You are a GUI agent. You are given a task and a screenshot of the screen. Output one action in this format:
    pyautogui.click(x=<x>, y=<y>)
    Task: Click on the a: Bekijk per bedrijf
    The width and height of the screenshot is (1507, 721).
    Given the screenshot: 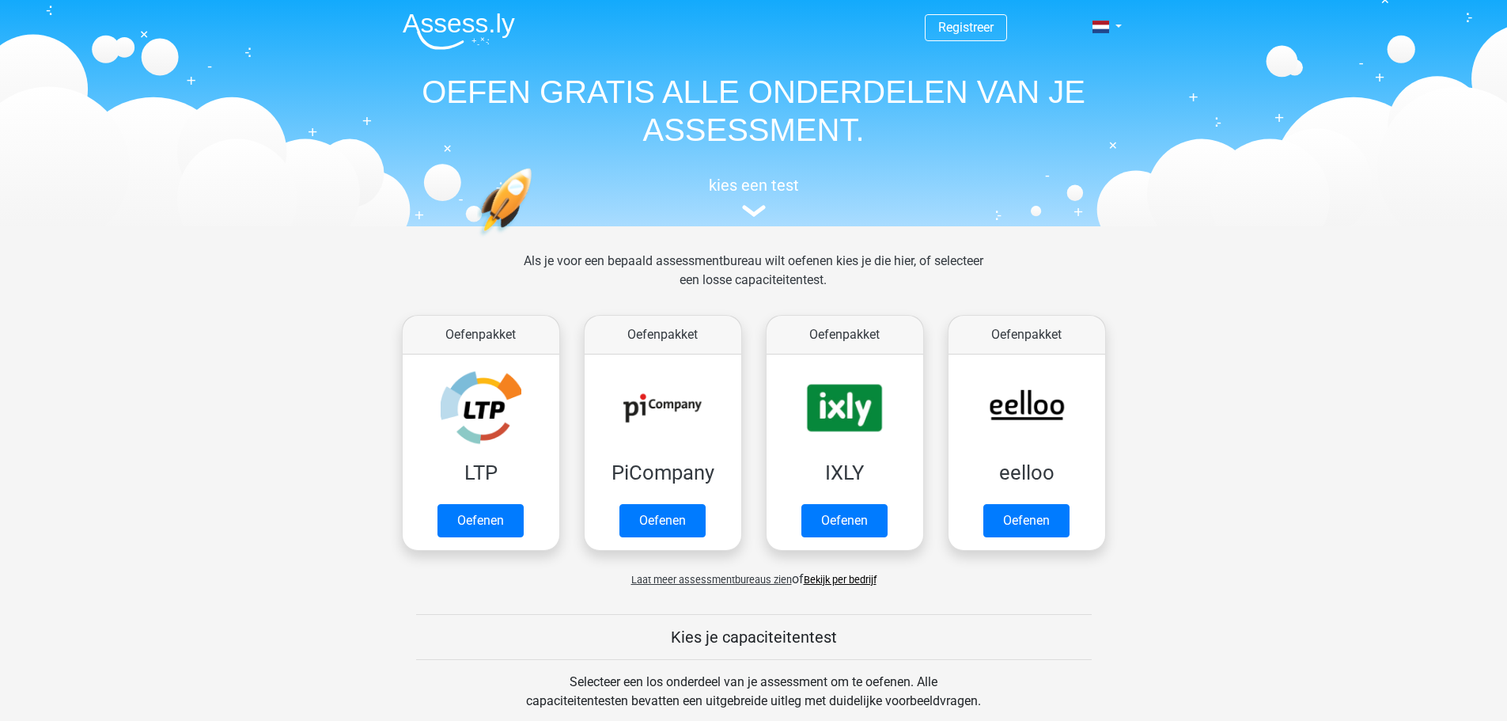 What is the action you would take?
    pyautogui.click(x=840, y=579)
    